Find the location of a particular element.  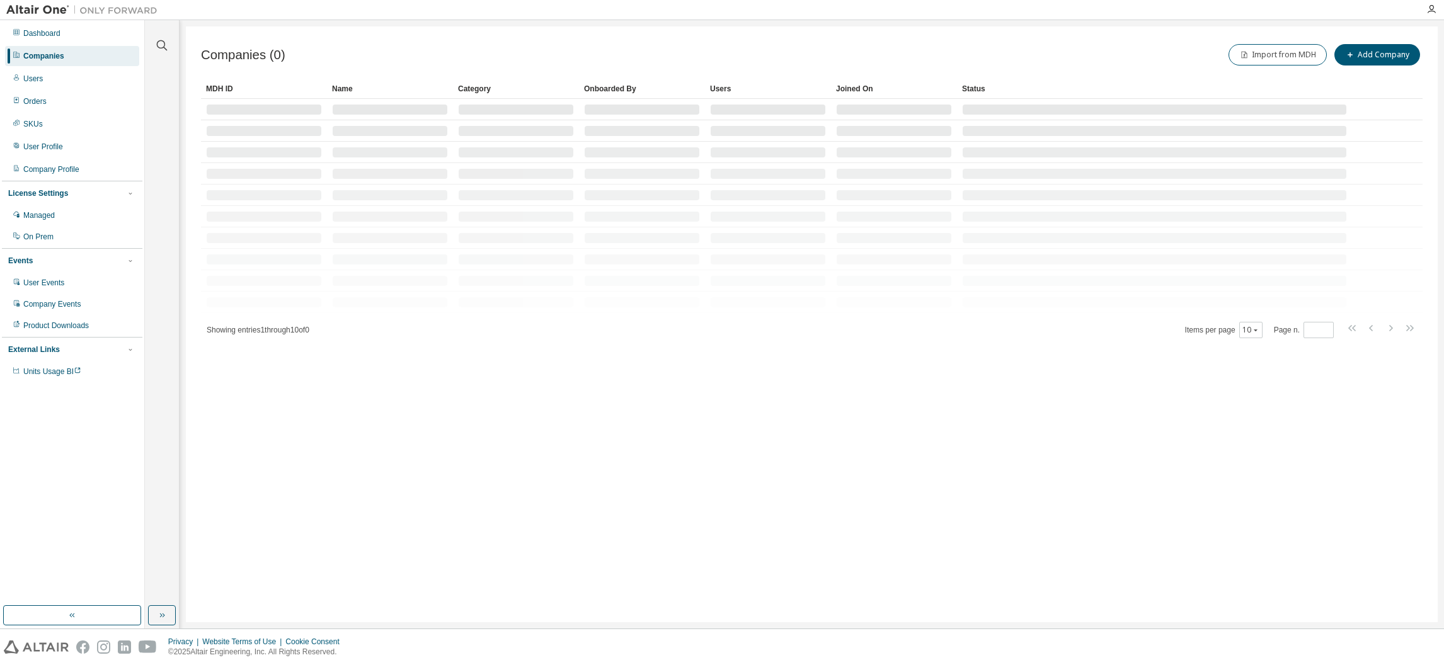

div: Onboarded By is located at coordinates (642, 89).